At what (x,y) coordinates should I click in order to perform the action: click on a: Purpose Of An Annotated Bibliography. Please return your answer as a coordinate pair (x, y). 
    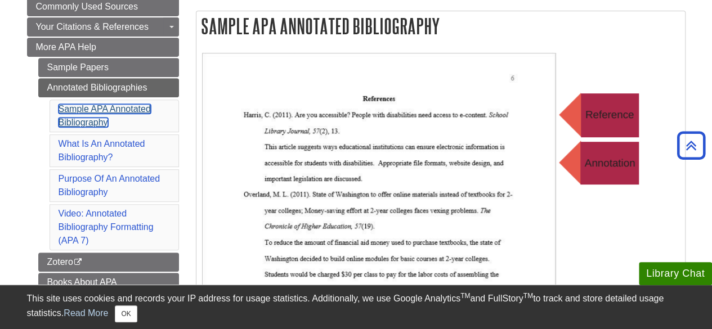
    Looking at the image, I should click on (109, 185).